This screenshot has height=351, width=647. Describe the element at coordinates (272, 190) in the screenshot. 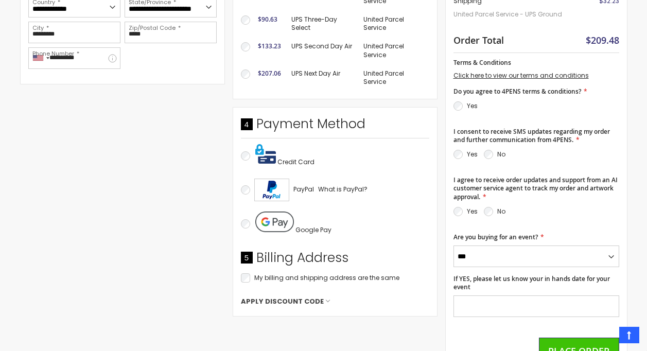

I see `img: Acceptance Mark` at that location.